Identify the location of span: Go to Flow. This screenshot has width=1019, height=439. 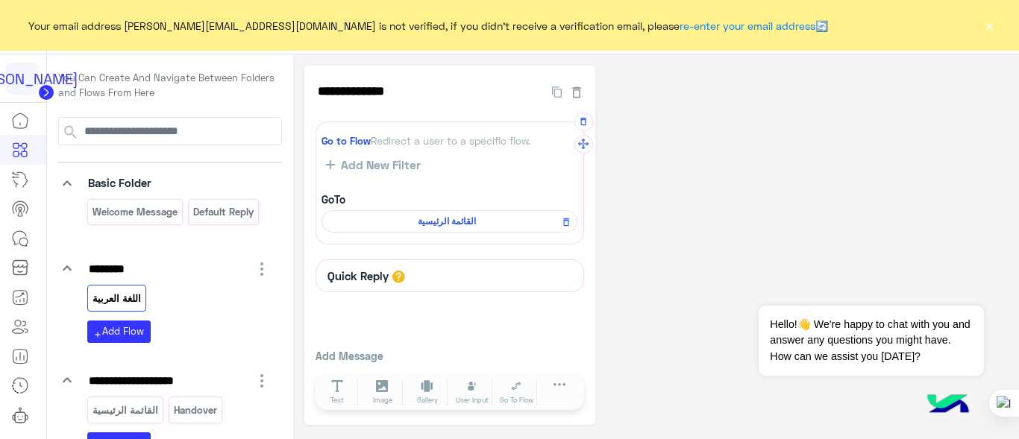
(346, 141).